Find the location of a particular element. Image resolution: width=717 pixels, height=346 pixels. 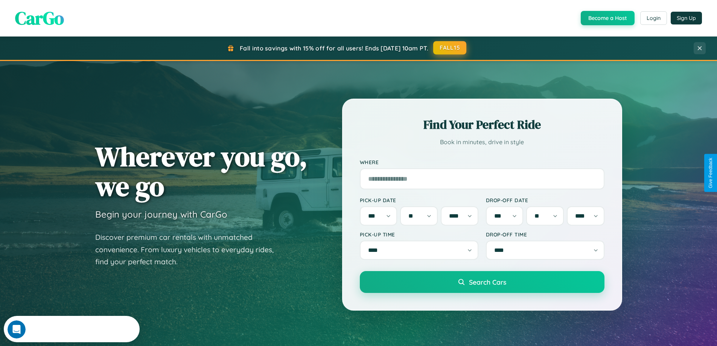

div: Give Feedback is located at coordinates (711, 173).